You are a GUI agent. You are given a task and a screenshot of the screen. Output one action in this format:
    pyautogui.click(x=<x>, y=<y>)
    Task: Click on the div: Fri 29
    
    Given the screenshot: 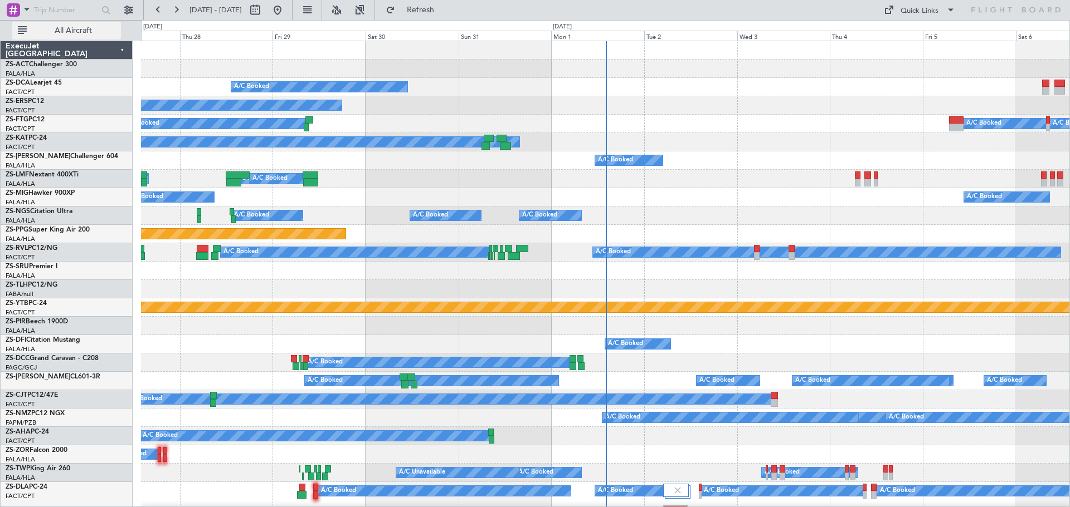 What is the action you would take?
    pyautogui.click(x=319, y=36)
    